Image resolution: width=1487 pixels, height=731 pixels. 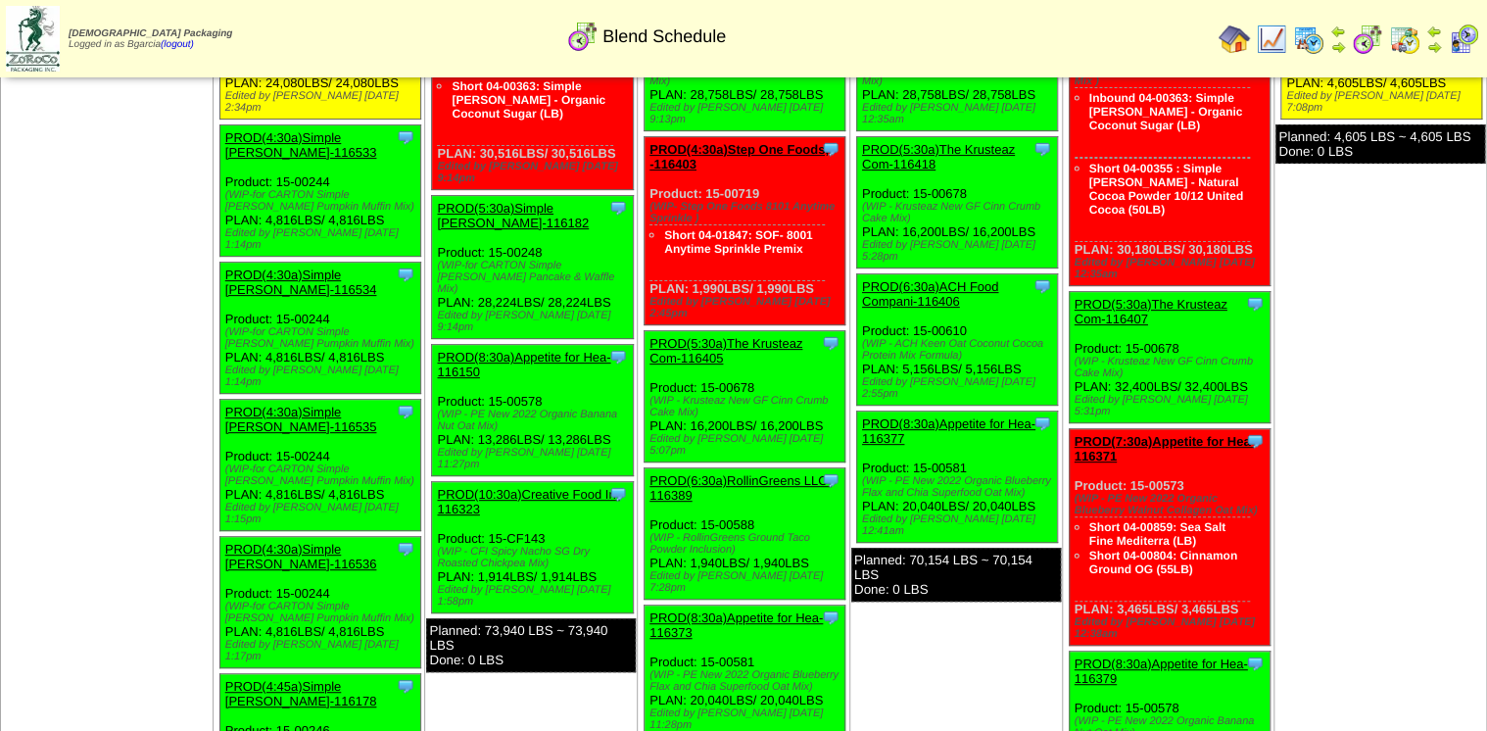 I want to click on a: Short 04-00859: Sea Salt Fine Mediterra (LB), so click(x=1157, y=534).